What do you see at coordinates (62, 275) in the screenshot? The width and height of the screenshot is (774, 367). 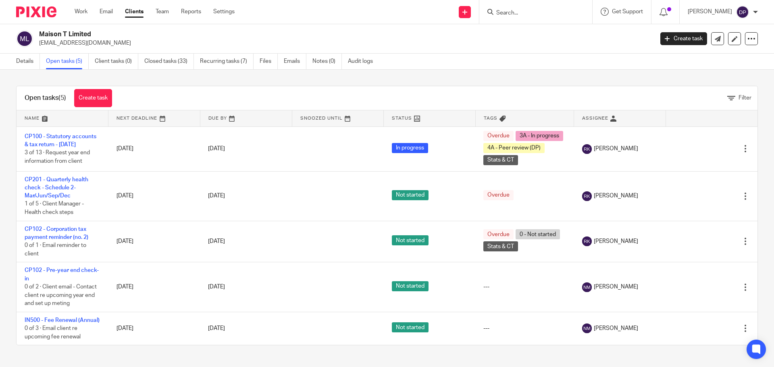 I see `a: CP102 - Pre-year end check-in` at bounding box center [62, 275].